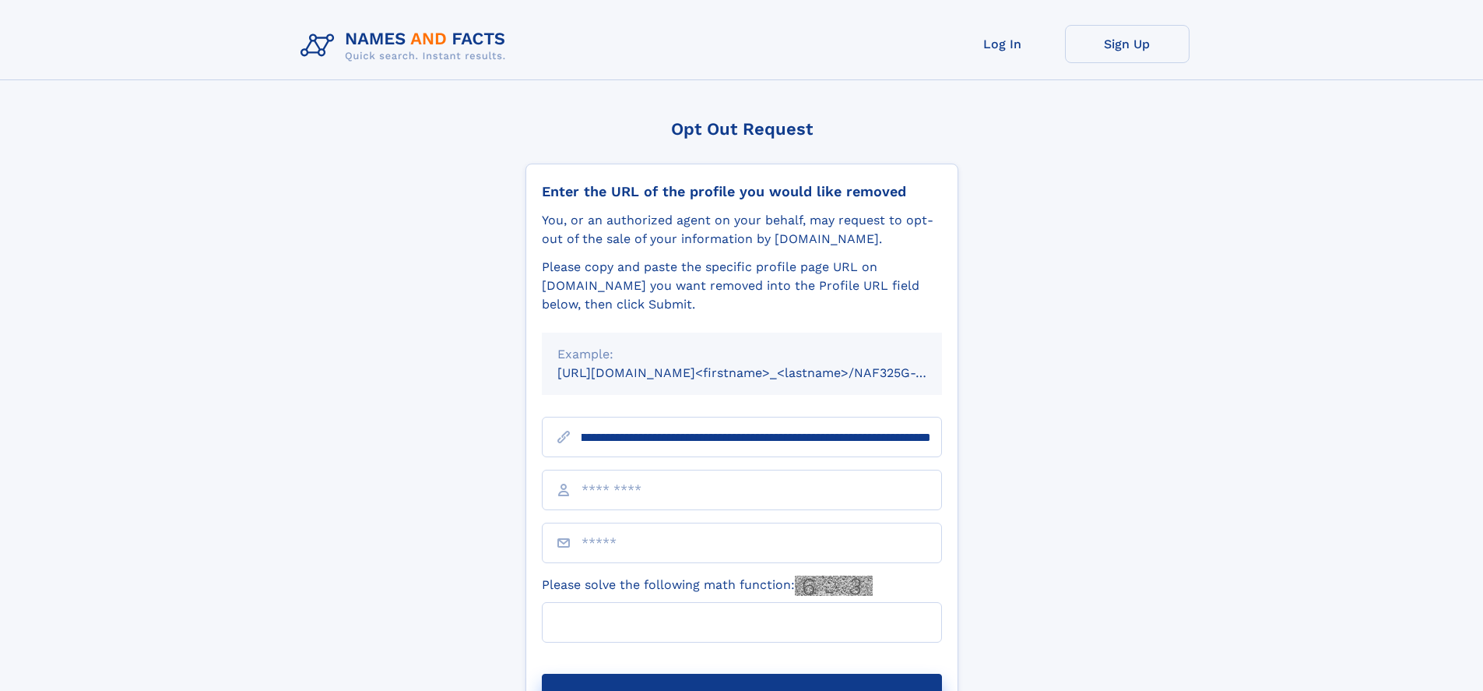 This screenshot has width=1483, height=691. I want to click on div: You, or an authorized agent on your behalf, may request to opt-out of the sale of your informatio..., so click(742, 230).